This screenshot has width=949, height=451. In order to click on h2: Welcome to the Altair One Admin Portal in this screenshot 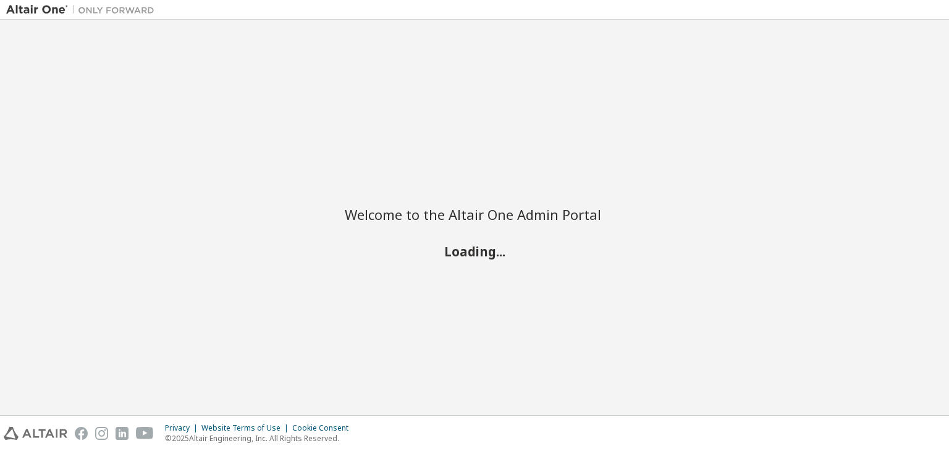, I will do `click(475, 214)`.